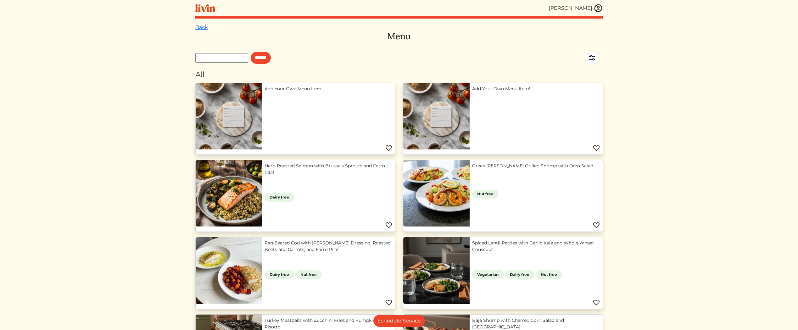 The height and width of the screenshot is (330, 798). What do you see at coordinates (598, 8) in the screenshot?
I see `img: user_account-e6e16d2ec92f44fc35f99ef0dc9cddf60790bfa021a6ecb1c896eb5d2907b31c.svg` at bounding box center [598, 8].